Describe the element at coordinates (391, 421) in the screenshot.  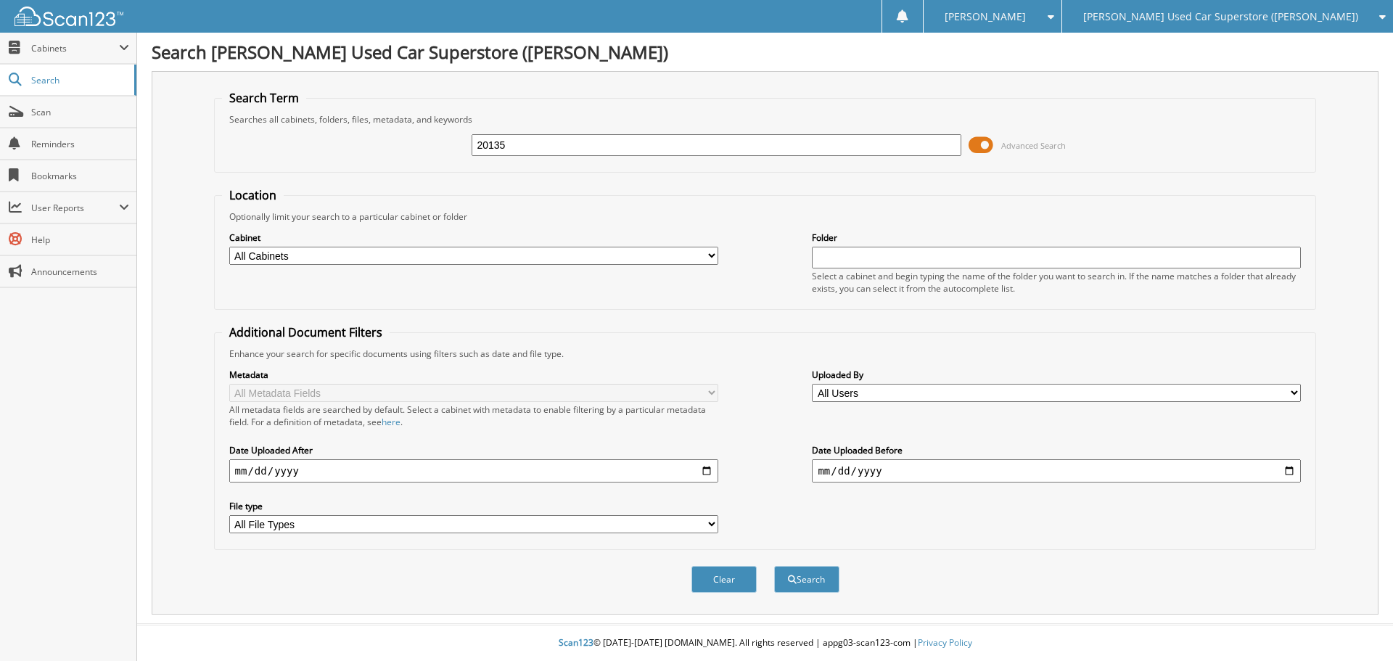
I see `a: here` at that location.